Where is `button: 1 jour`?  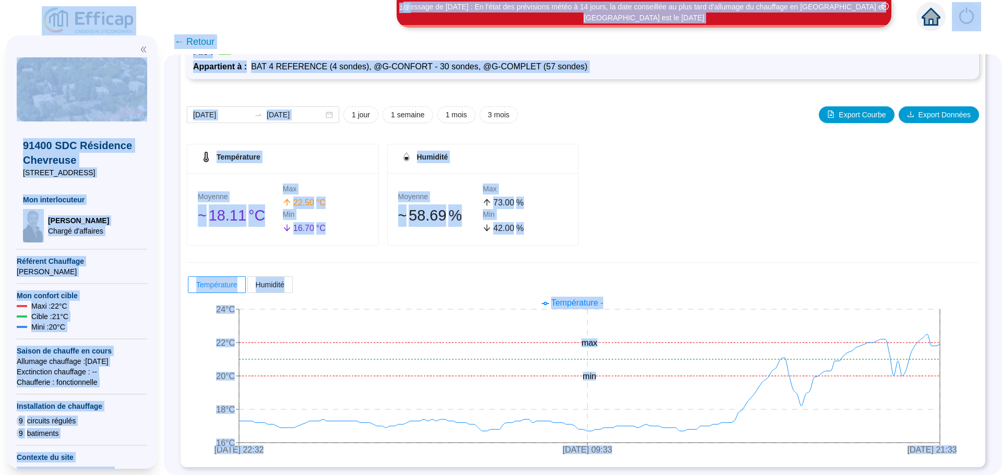 button: 1 jour is located at coordinates (361, 115).